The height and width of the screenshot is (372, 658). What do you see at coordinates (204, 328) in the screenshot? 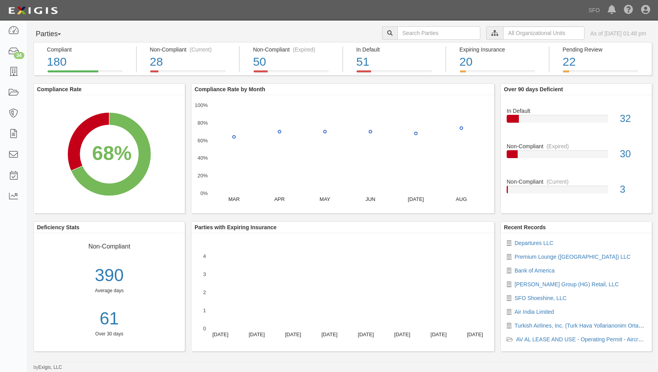
I see `text: 0` at bounding box center [204, 328].